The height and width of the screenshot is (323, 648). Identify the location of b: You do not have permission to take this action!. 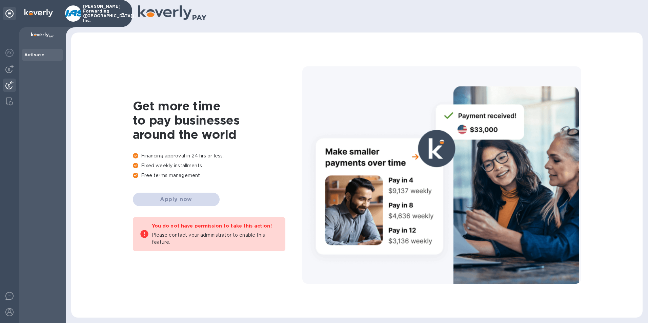
(212, 226).